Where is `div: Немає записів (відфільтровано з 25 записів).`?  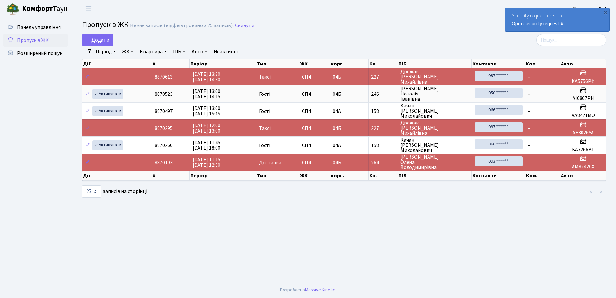
div: Немає записів (відфільтровано з 25 записів). is located at coordinates (182, 25).